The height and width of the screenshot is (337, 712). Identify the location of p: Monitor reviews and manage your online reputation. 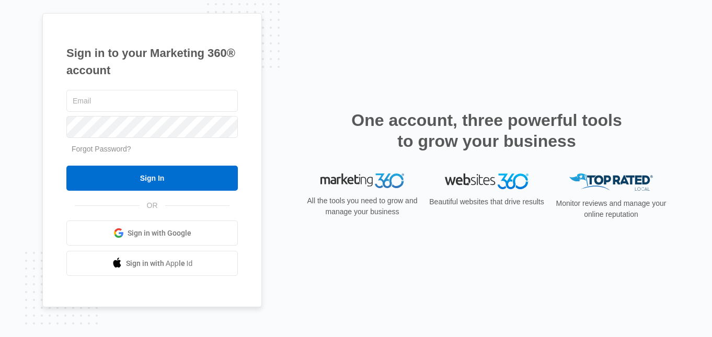
(611, 209).